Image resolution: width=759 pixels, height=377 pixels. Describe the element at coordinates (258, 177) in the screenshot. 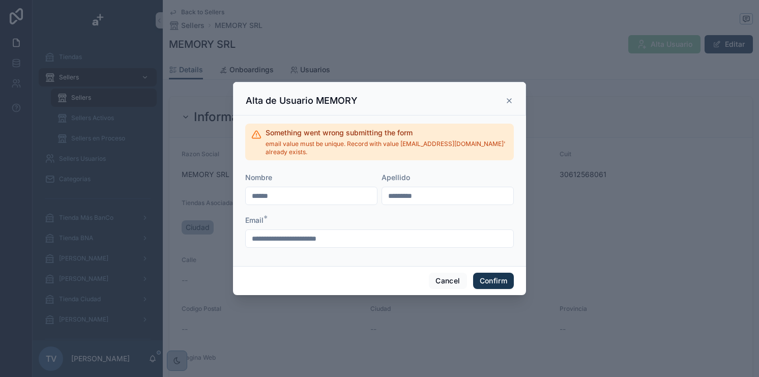

I see `span: Nombre` at that location.